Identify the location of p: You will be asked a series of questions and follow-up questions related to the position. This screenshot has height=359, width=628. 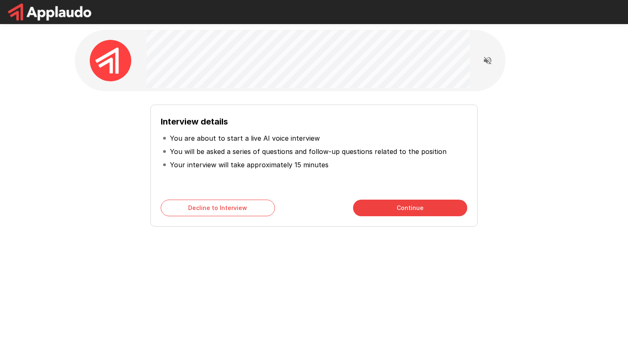
(308, 152).